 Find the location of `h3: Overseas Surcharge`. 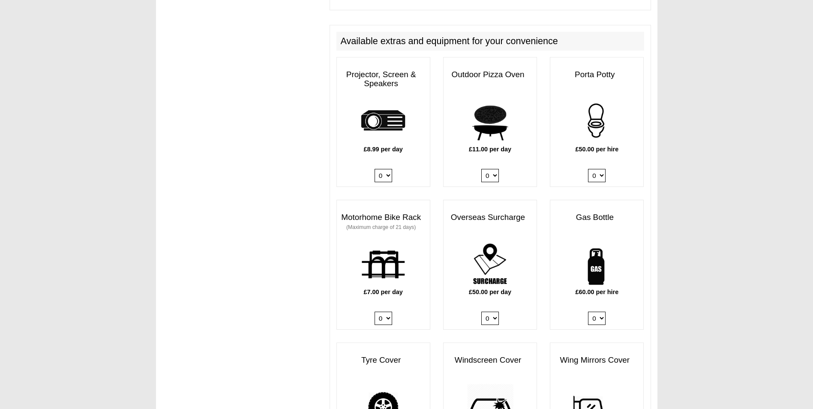

h3: Overseas Surcharge is located at coordinates (490, 217).